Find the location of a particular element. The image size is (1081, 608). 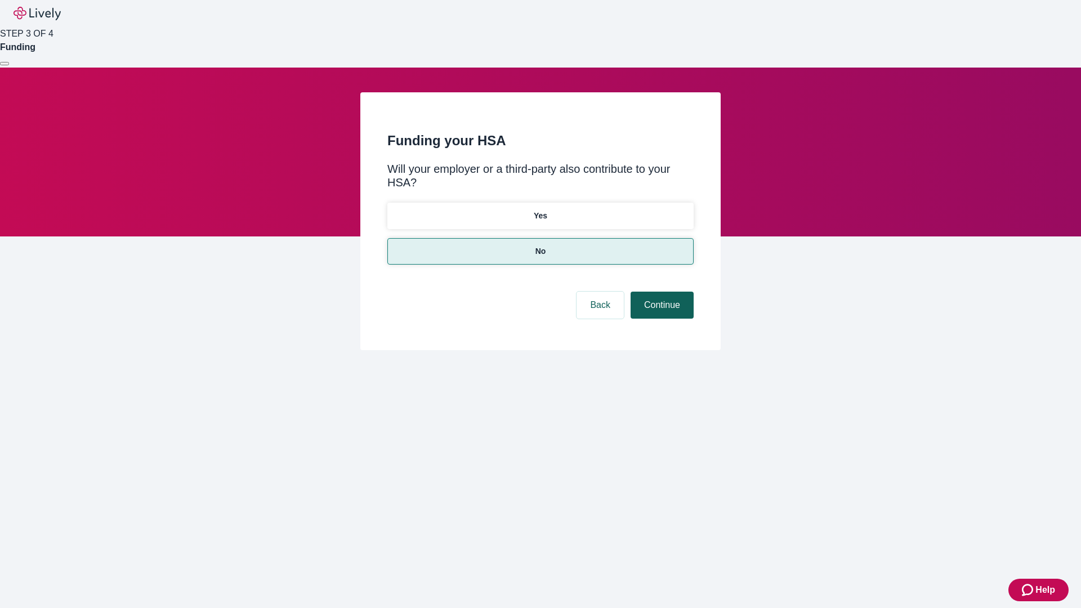

button: Yes is located at coordinates (540, 216).